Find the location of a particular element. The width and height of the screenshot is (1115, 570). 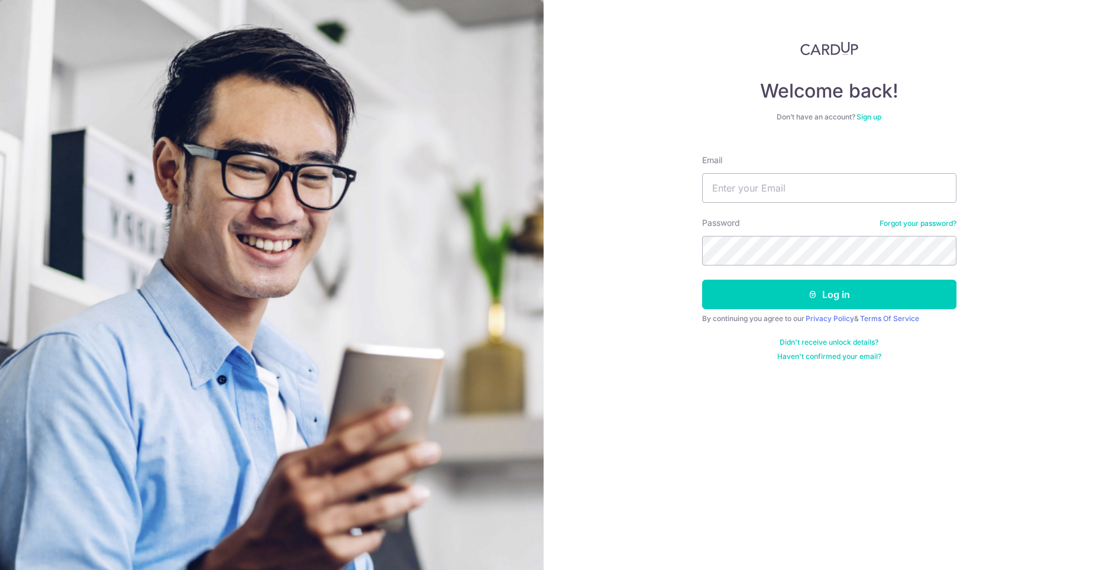

img: CardUp Logo is located at coordinates (829, 48).